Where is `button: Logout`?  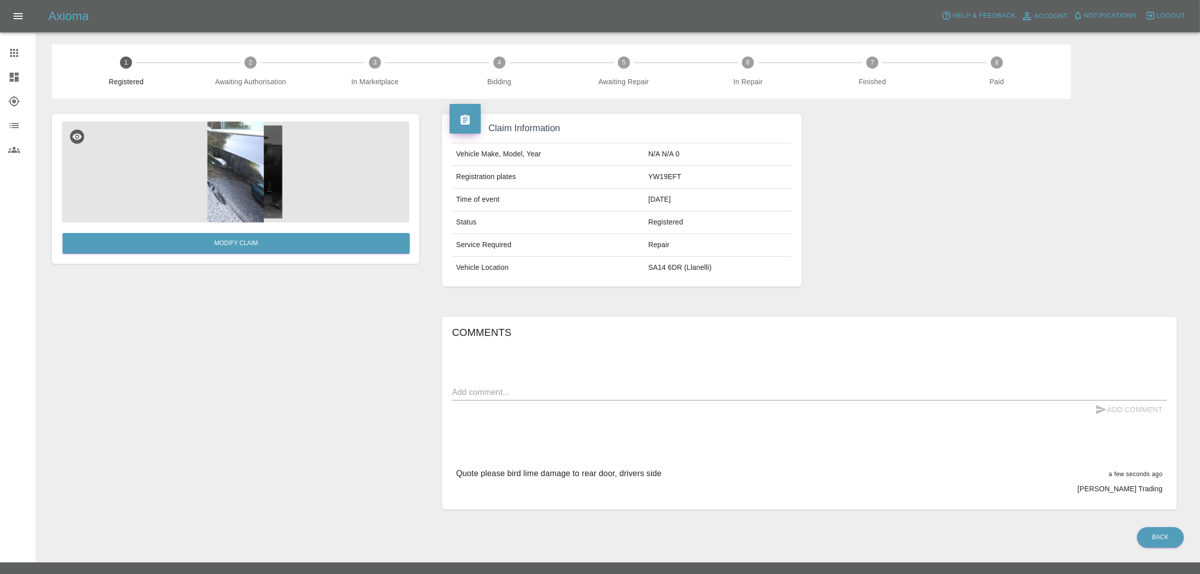
button: Logout is located at coordinates (1165, 16).